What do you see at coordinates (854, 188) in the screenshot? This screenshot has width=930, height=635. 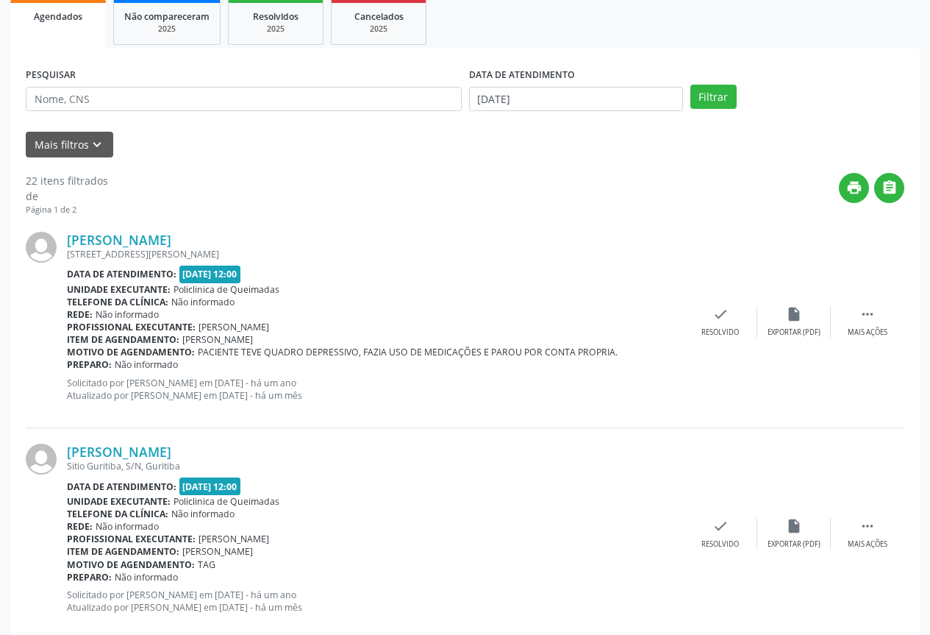 I see `button: print` at bounding box center [854, 188].